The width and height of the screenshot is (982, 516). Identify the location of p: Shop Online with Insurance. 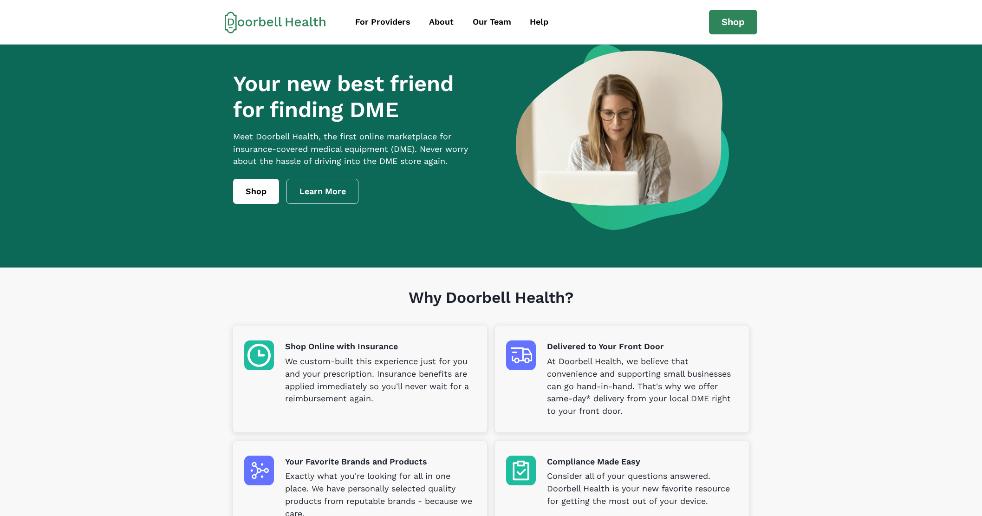
(380, 346).